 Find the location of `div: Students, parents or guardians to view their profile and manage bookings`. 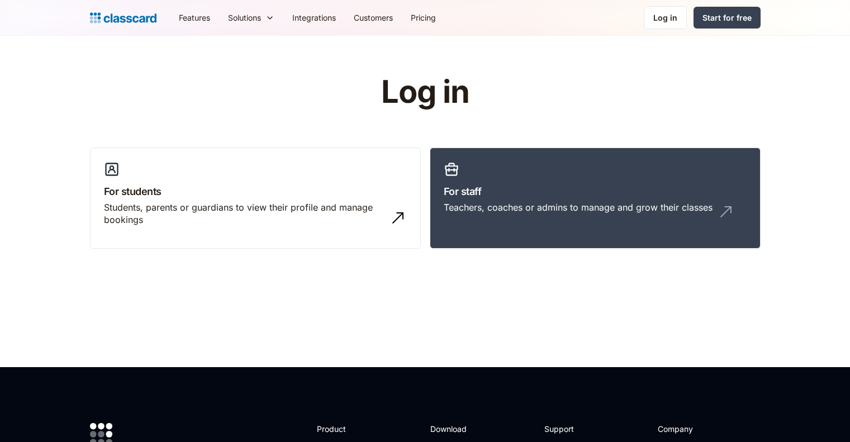

div: Students, parents or guardians to view their profile and manage bookings is located at coordinates (244, 214).